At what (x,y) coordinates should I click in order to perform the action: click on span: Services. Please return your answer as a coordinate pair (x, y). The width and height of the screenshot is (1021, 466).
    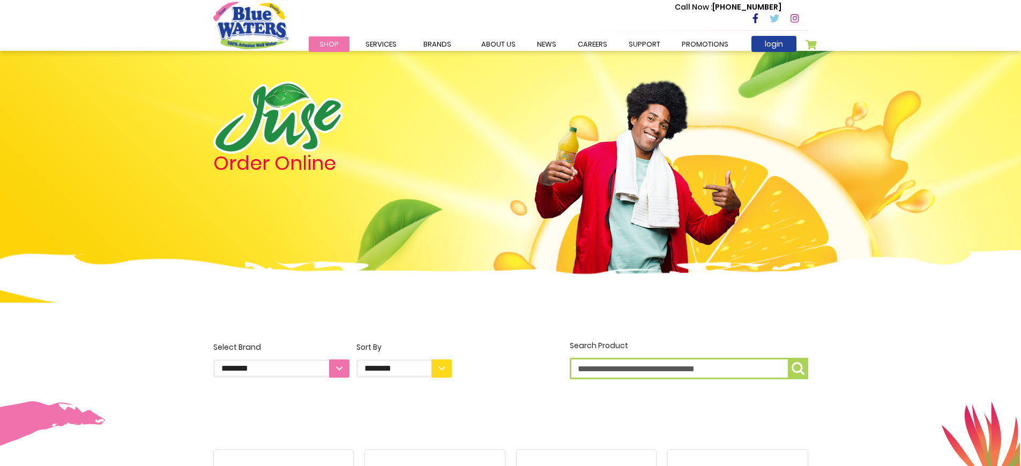
    Looking at the image, I should click on (381, 44).